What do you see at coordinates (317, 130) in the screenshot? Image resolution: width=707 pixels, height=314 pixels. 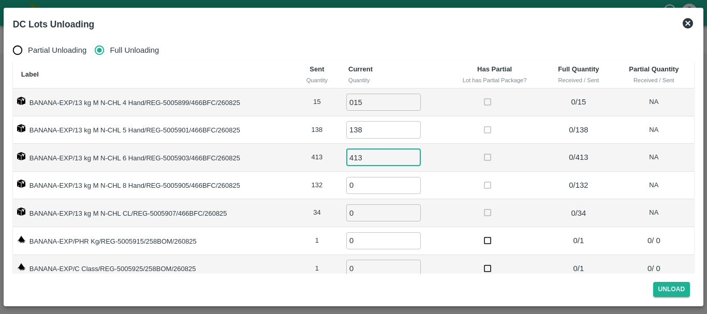 I see `td: 138` at bounding box center [317, 130].